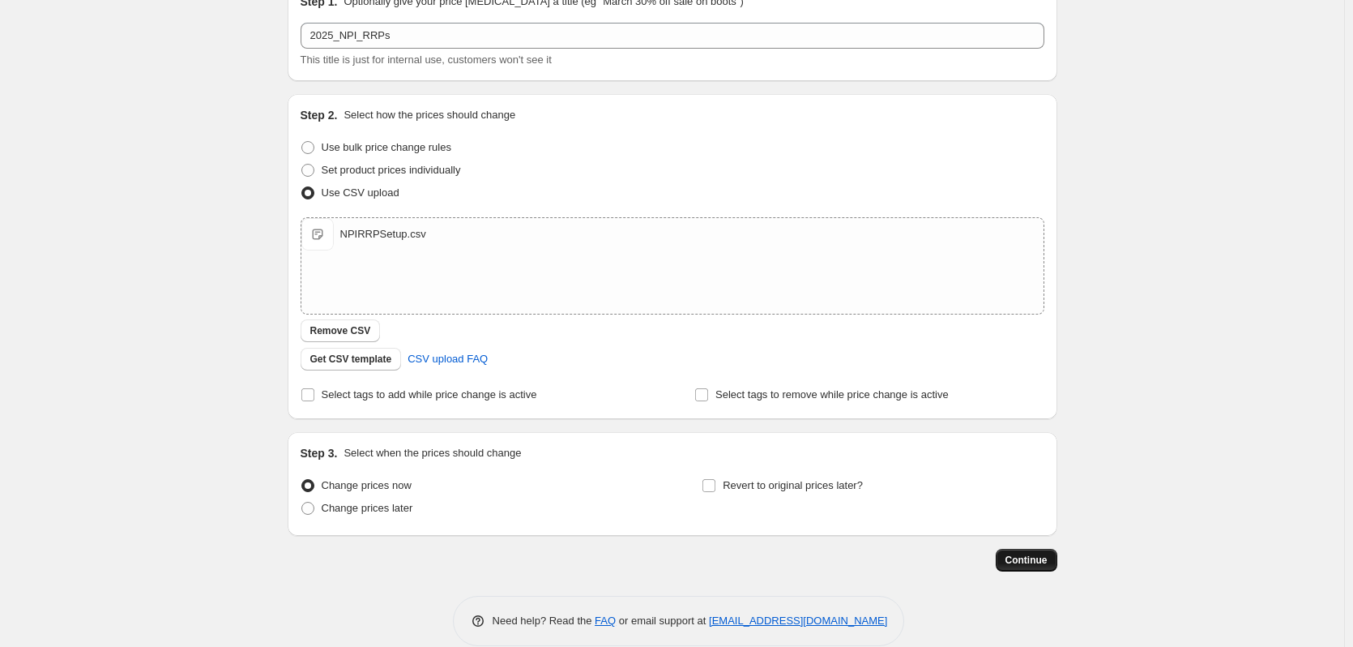 The width and height of the screenshot is (1353, 647). Describe the element at coordinates (447, 359) in the screenshot. I see `span: CSV upload FAQ` at that location.